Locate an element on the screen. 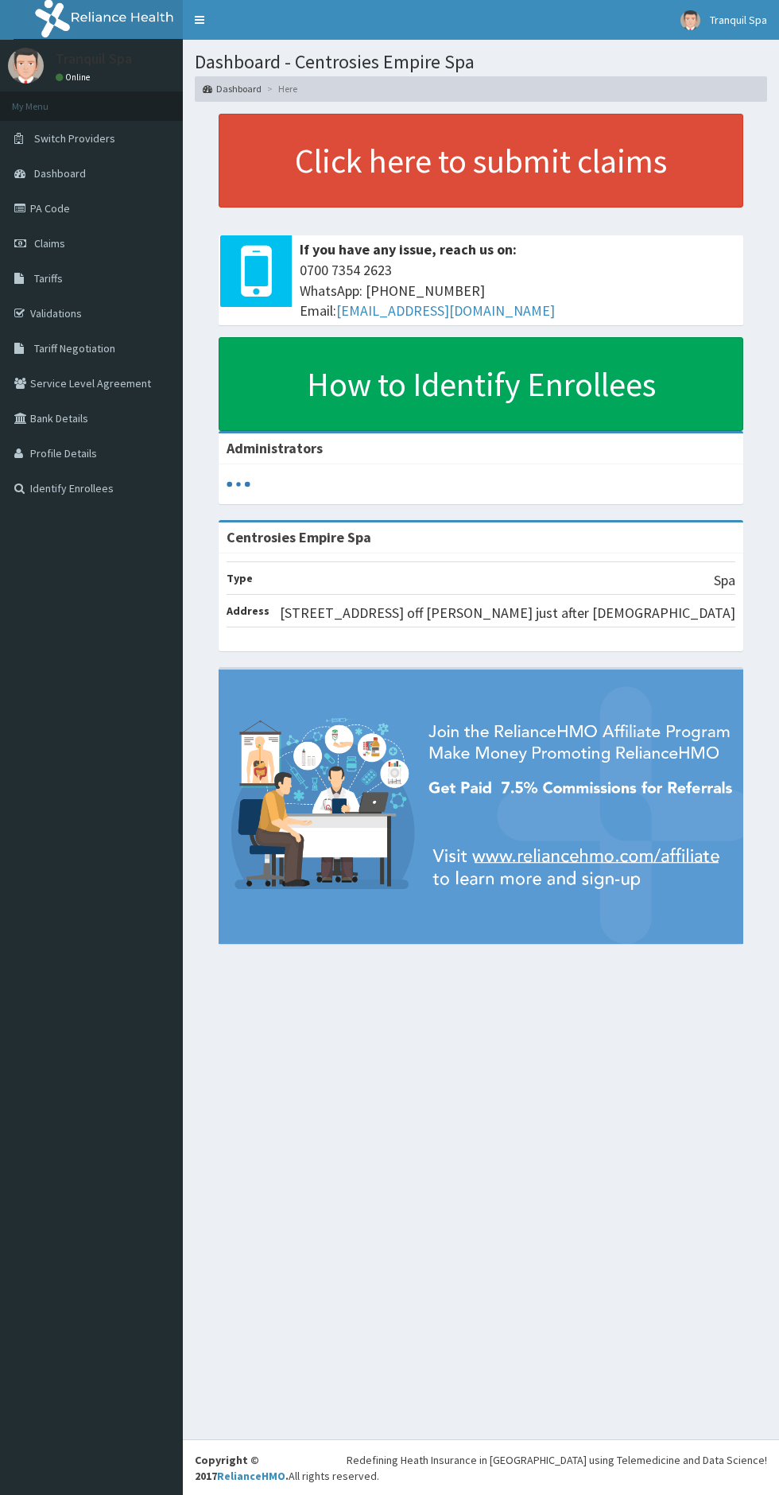 Image resolution: width=779 pixels, height=1495 pixels. b: If you have any issue, reach us on: is located at coordinates (408, 249).